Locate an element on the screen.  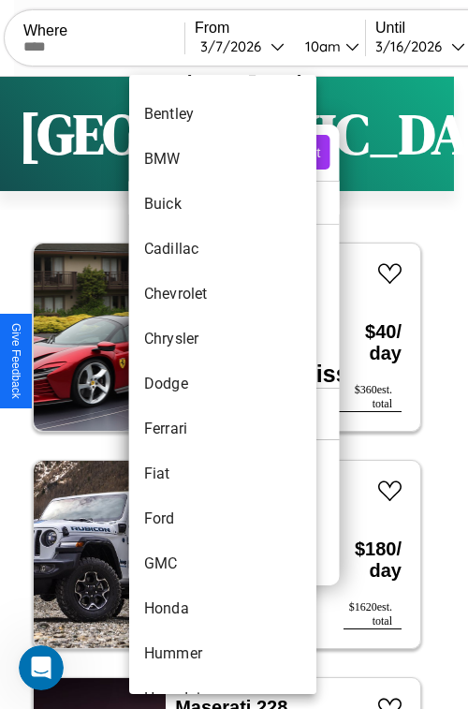
li: Cadillac is located at coordinates (223, 249).